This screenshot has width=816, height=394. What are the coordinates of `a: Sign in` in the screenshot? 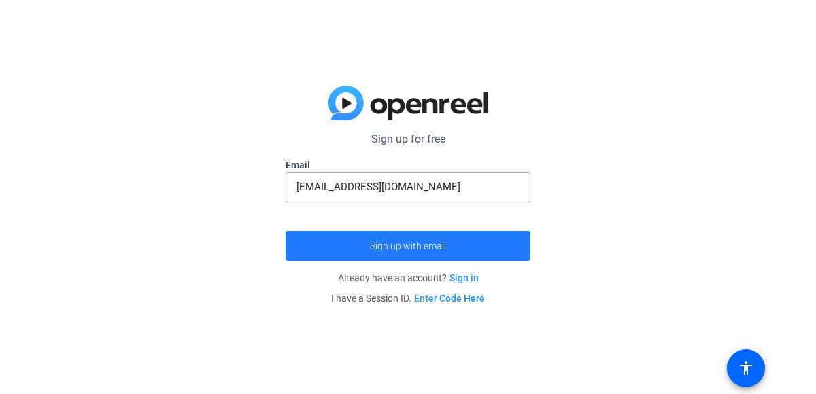 It's located at (464, 278).